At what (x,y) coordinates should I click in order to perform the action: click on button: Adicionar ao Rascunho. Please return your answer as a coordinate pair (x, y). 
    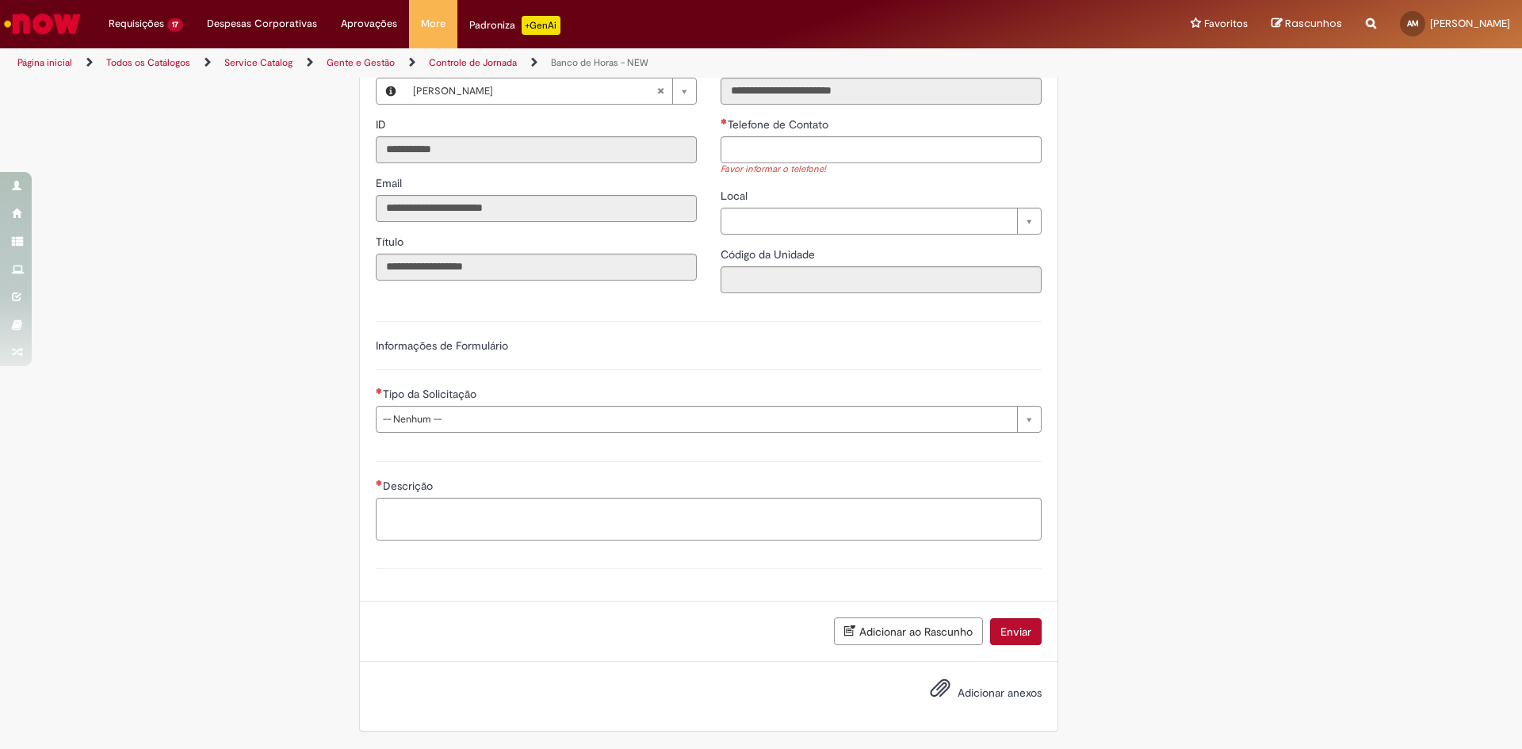
    Looking at the image, I should click on (908, 631).